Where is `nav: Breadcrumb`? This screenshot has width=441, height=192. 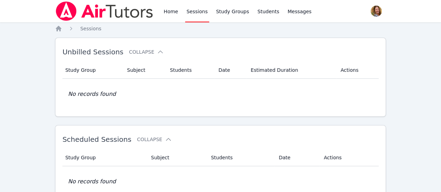
nav: Breadcrumb is located at coordinates (220, 29).